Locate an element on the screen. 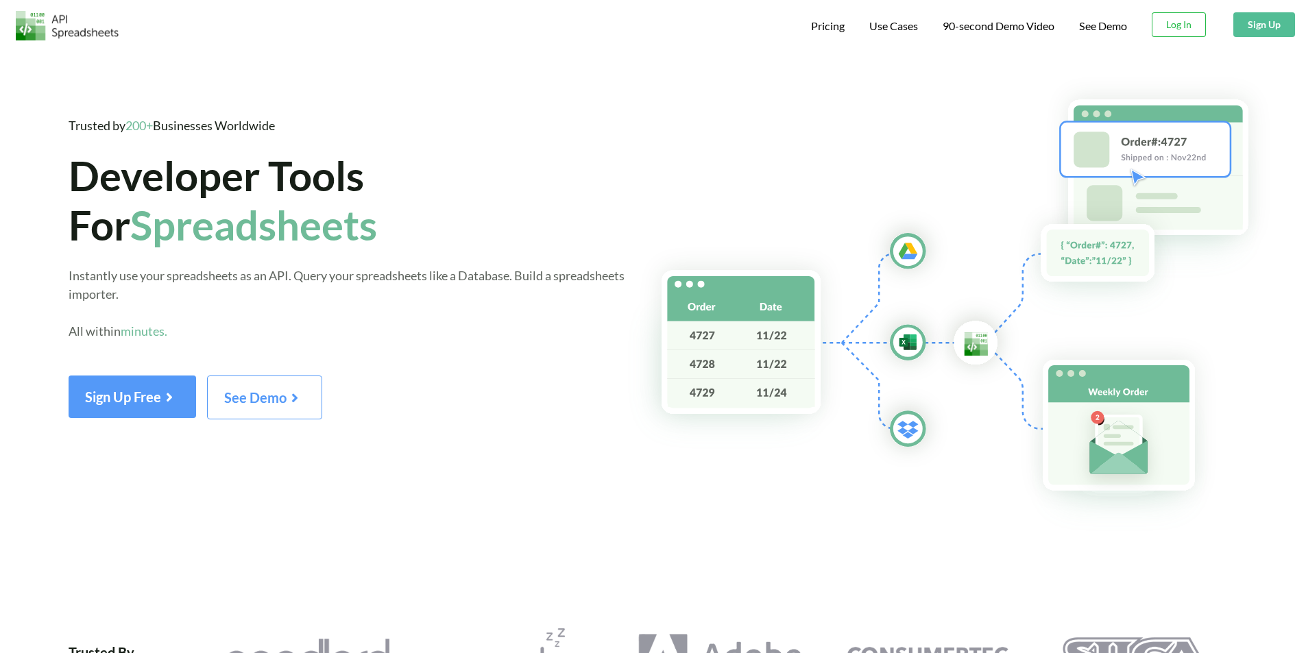  img: Logo.png is located at coordinates (67, 25).